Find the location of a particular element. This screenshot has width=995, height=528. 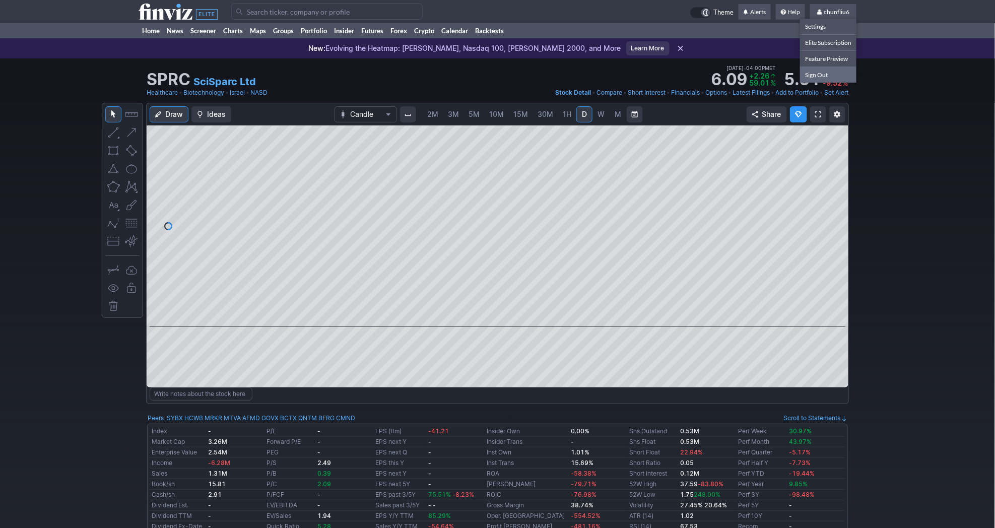

td: Perf Week is located at coordinates (761, 431).